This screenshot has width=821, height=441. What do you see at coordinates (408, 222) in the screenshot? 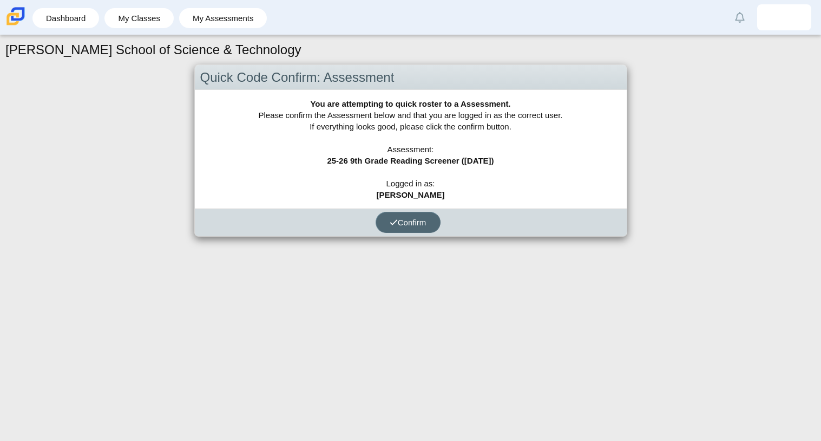
I see `button: Confirm` at bounding box center [408, 222].